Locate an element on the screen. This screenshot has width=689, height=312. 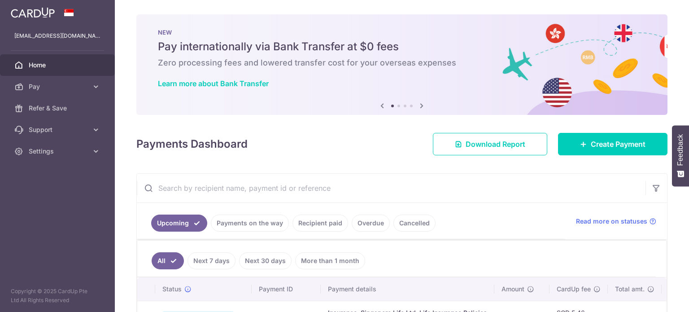
a: Payments on the way is located at coordinates (250, 223).